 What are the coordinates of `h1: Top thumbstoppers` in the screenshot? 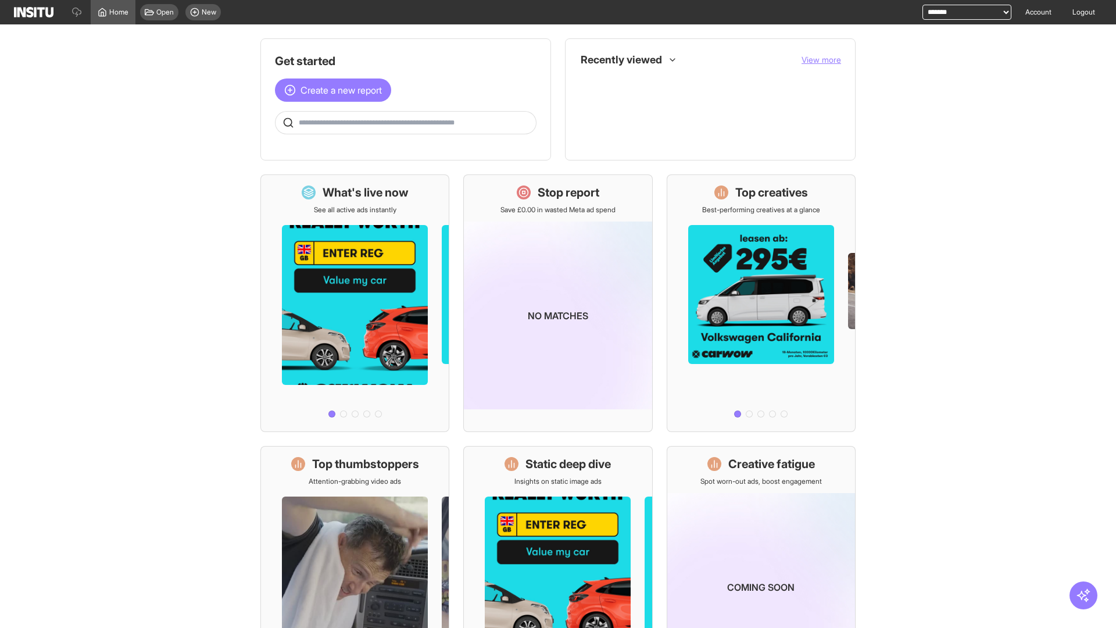 It's located at (365, 464).